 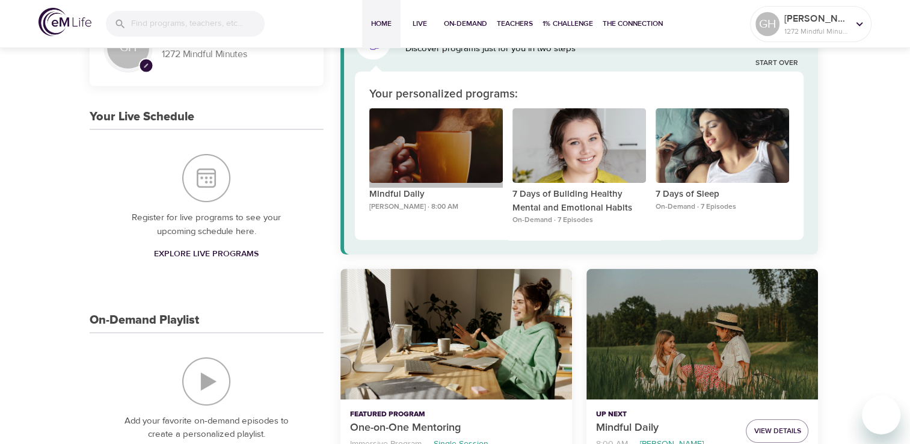 What do you see at coordinates (633, 23) in the screenshot?
I see `span: The Connection` at bounding box center [633, 23].